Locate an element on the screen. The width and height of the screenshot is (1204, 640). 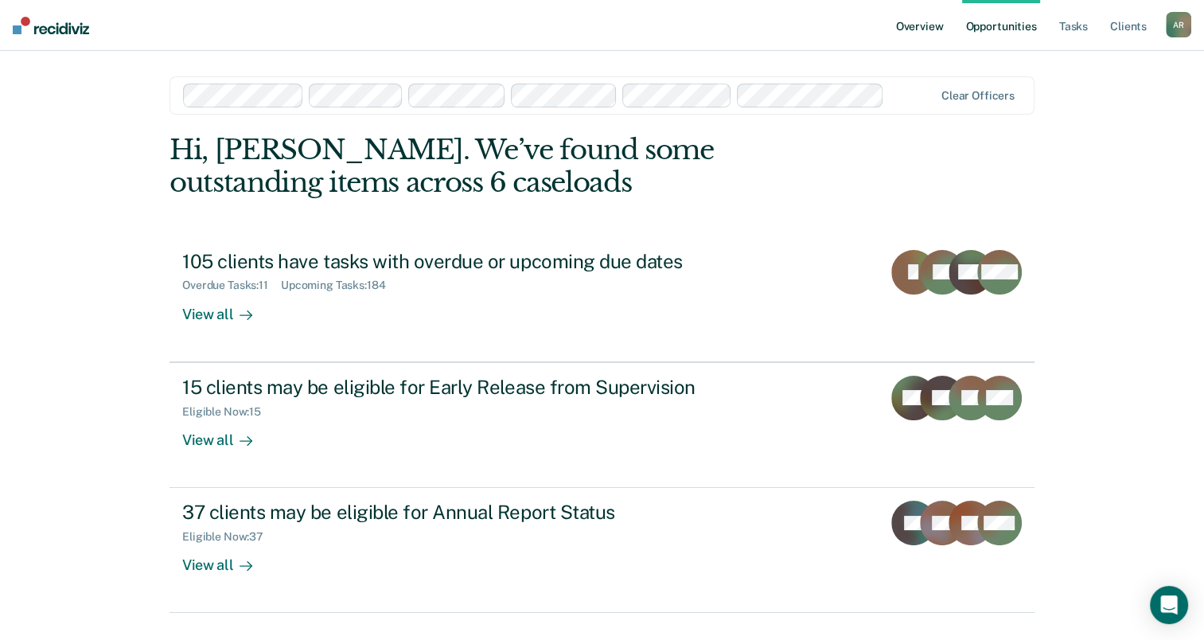
div: Open Intercom Messenger is located at coordinates (1169, 605).